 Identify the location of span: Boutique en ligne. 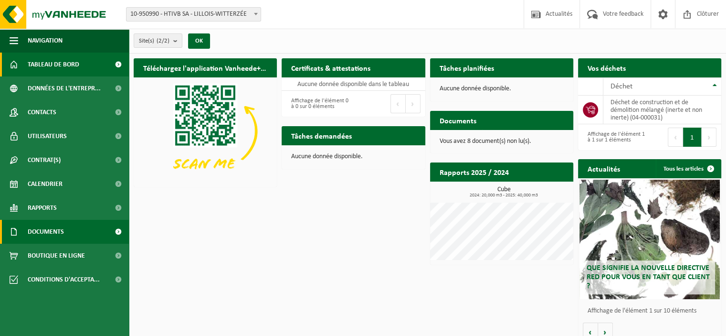
(56, 255).